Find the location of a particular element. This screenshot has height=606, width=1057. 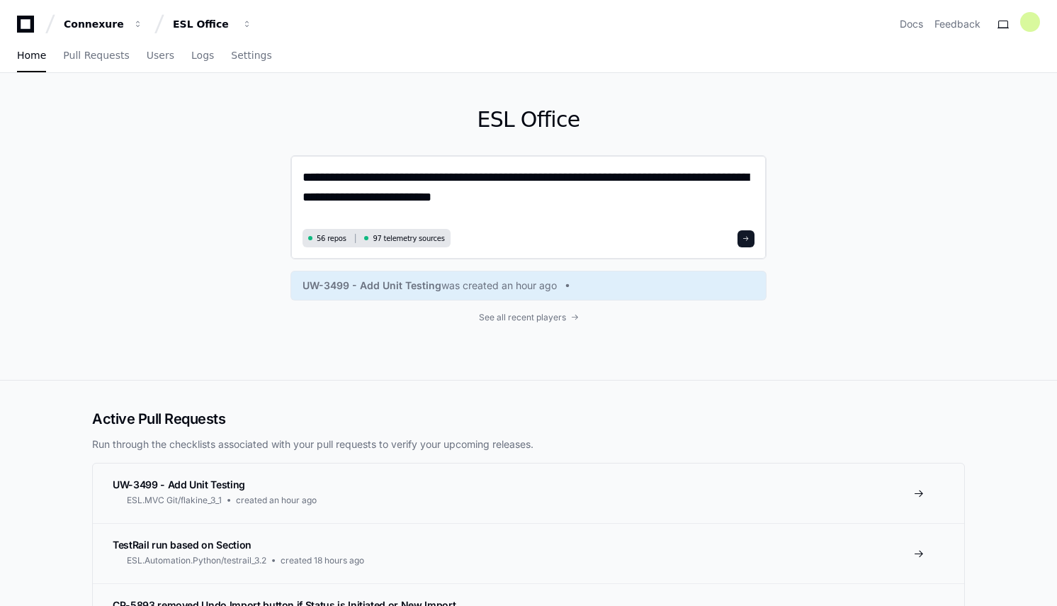

span: 97 telemetry sources is located at coordinates (408, 238).